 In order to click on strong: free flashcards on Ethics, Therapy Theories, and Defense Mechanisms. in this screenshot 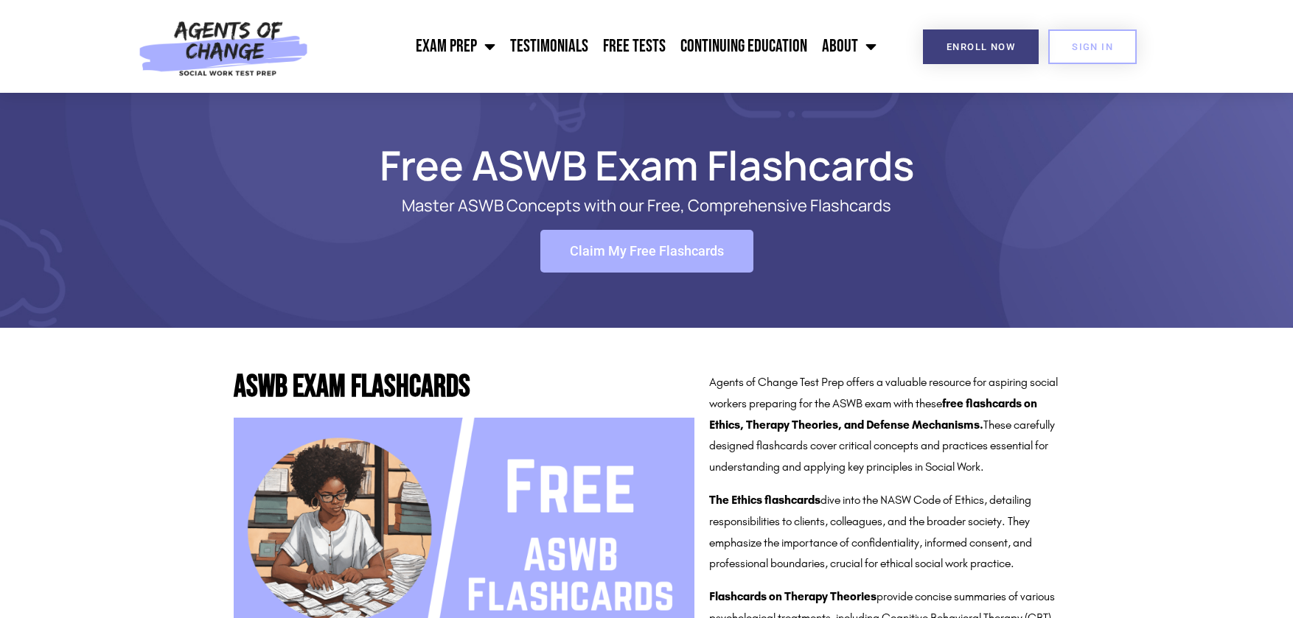, I will do `click(873, 414)`.